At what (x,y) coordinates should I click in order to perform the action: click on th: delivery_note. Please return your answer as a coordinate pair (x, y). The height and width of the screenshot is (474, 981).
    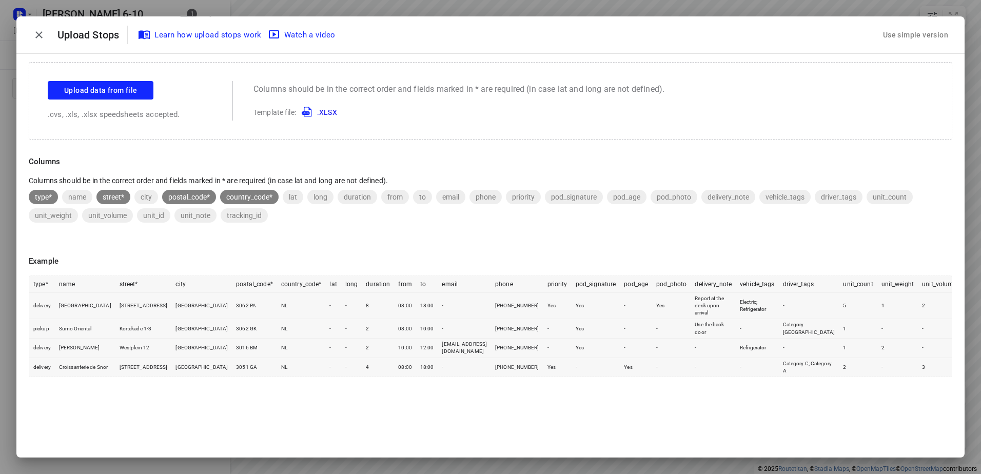
    Looking at the image, I should click on (713, 284).